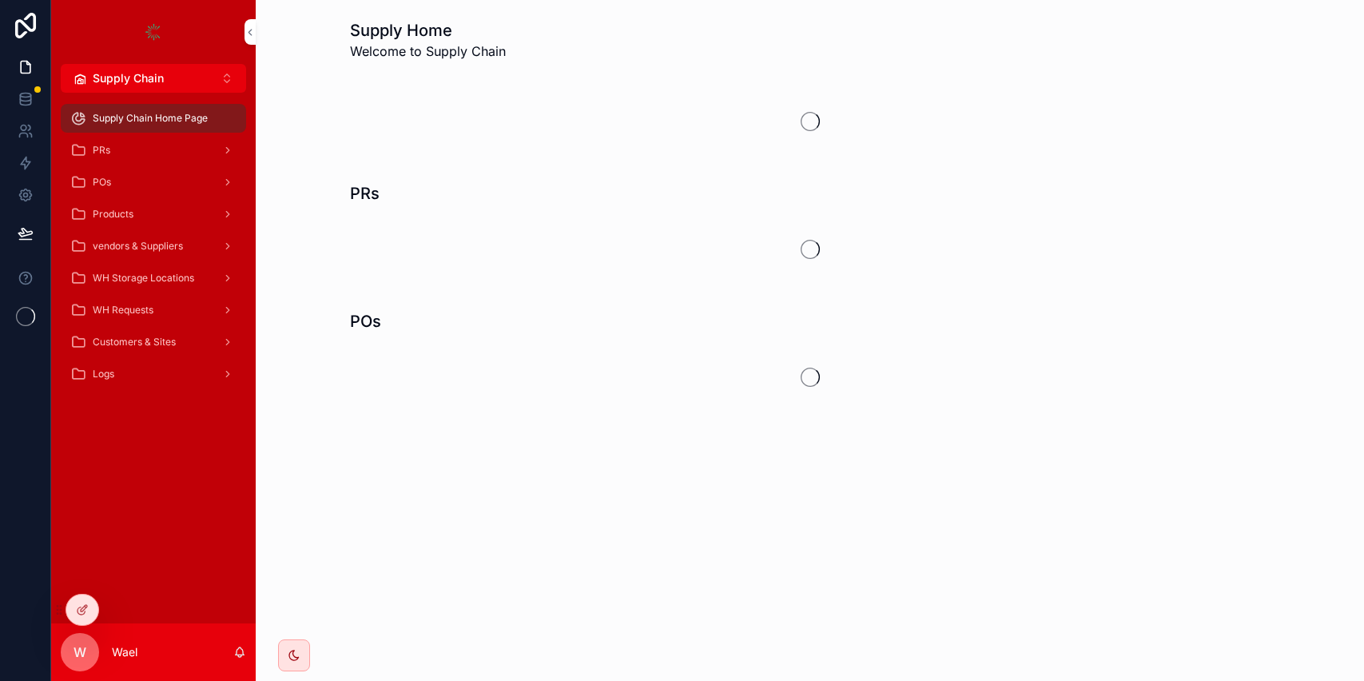 The image size is (1364, 681). What do you see at coordinates (103, 374) in the screenshot?
I see `span: Logs` at bounding box center [103, 374].